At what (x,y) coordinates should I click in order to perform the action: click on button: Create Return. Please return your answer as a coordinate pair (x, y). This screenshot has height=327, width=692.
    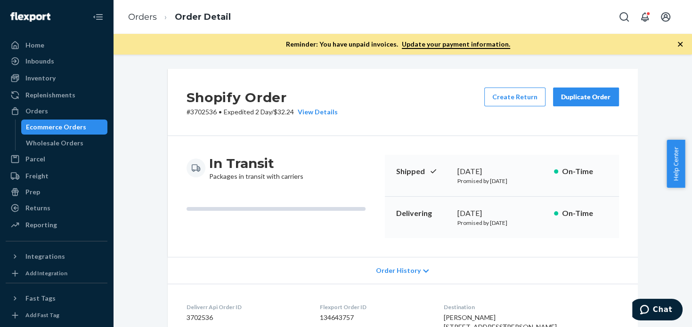
    Looking at the image, I should click on (515, 97).